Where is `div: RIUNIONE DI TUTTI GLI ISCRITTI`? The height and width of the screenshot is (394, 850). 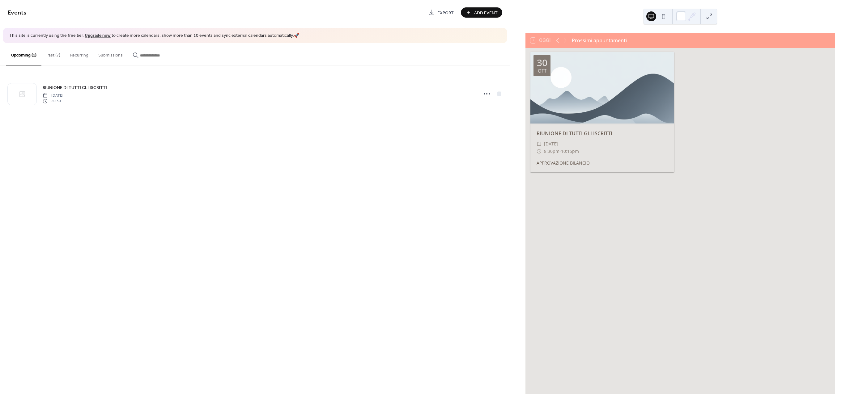 div: RIUNIONE DI TUTTI GLI ISCRITTI is located at coordinates (602, 134).